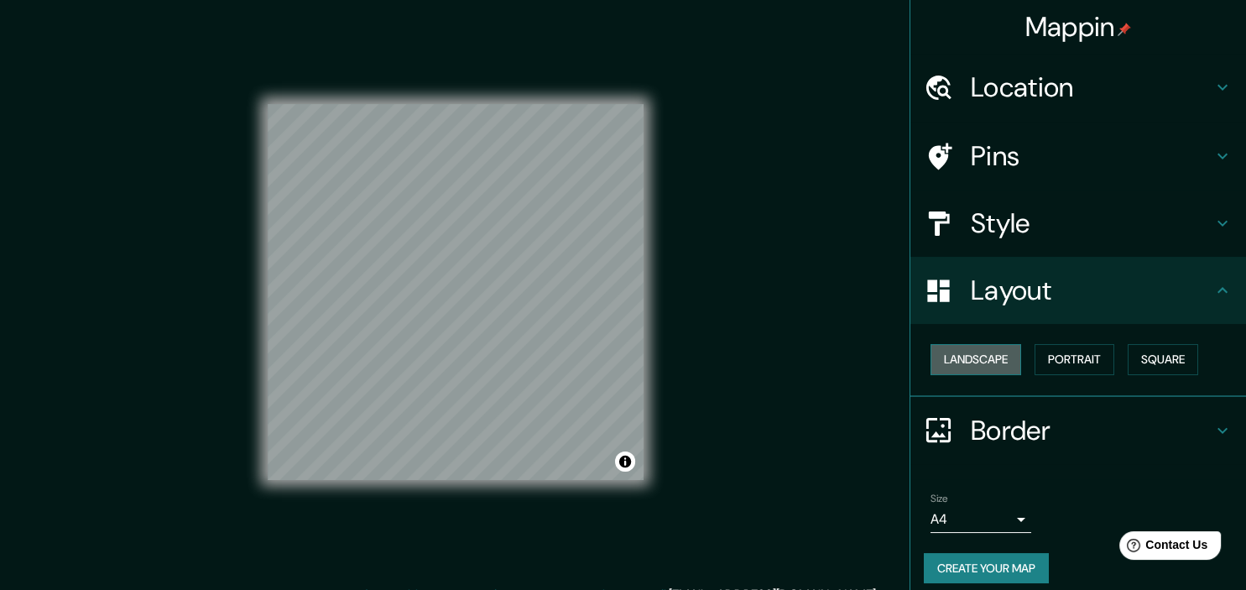  What do you see at coordinates (1091, 290) in the screenshot?
I see `h4: Layout` at bounding box center [1091, 290].